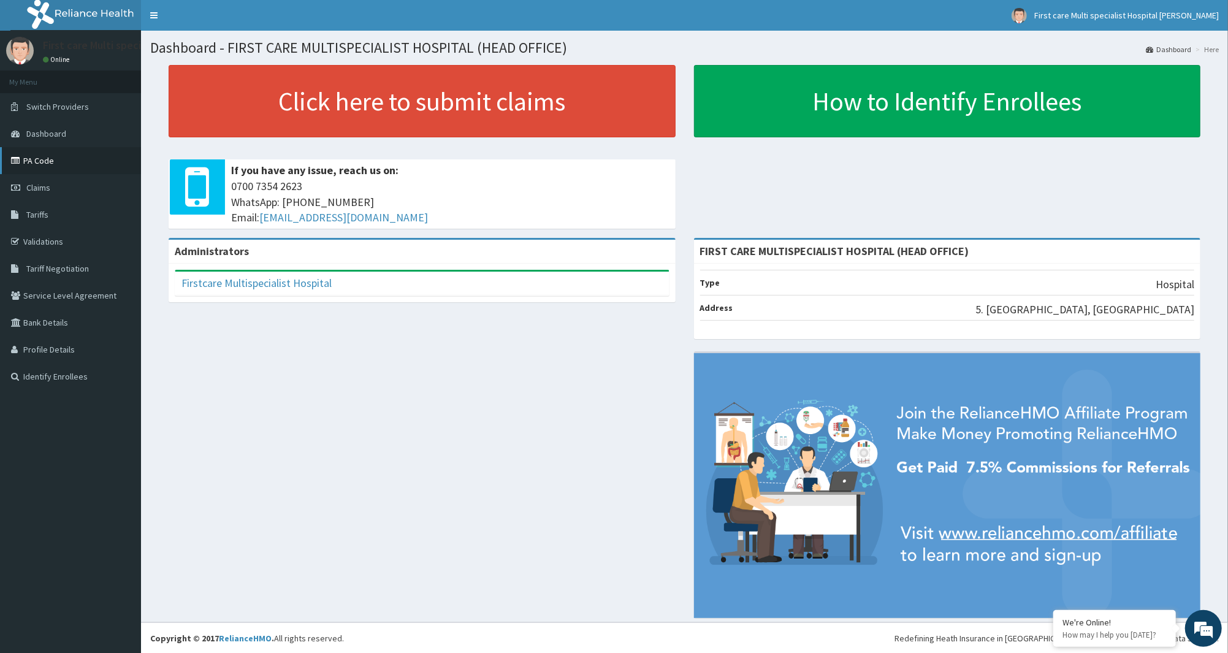  I want to click on b: If you have any issue, reach us on:, so click(315, 170).